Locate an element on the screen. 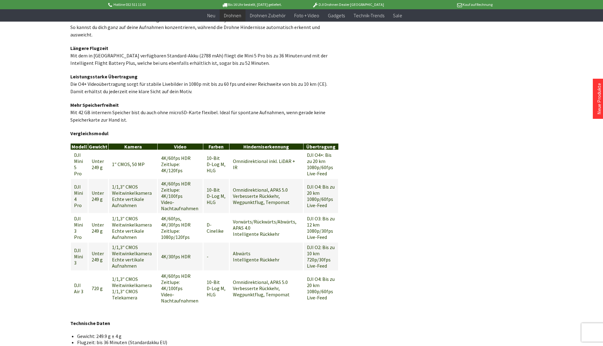  td: 4K/60fps HDR Zeitlupe: 4K/120fps is located at coordinates (180, 164).